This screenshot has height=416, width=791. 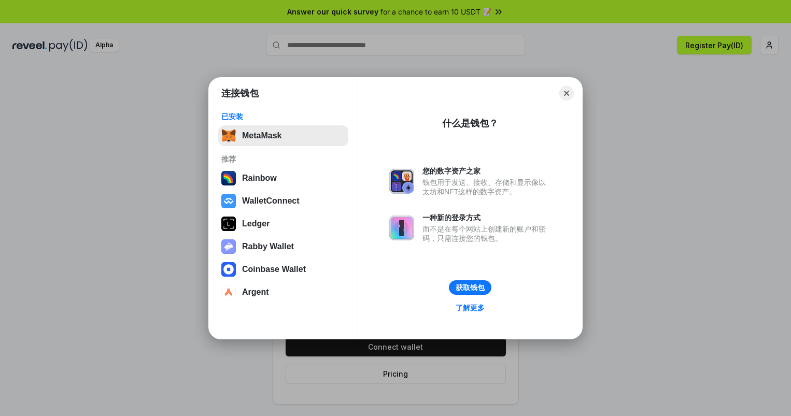 I want to click on button: Coinbase Wallet, so click(x=283, y=269).